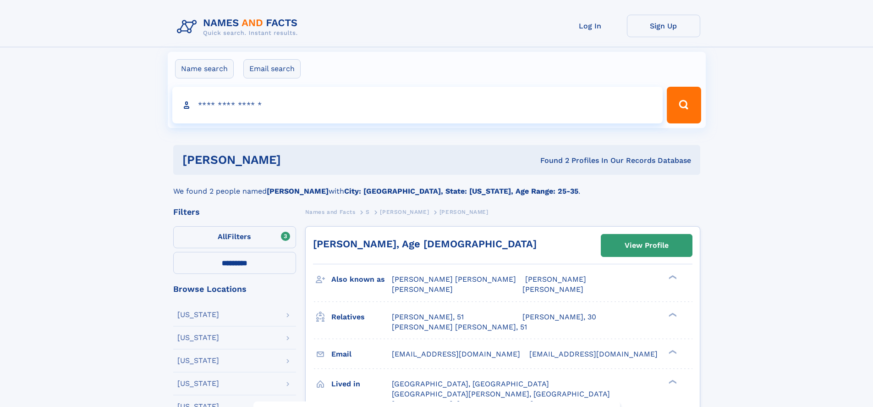 The width and height of the screenshot is (873, 407). What do you see at coordinates (235, 237) in the screenshot?
I see `label: Filters` at bounding box center [235, 237].